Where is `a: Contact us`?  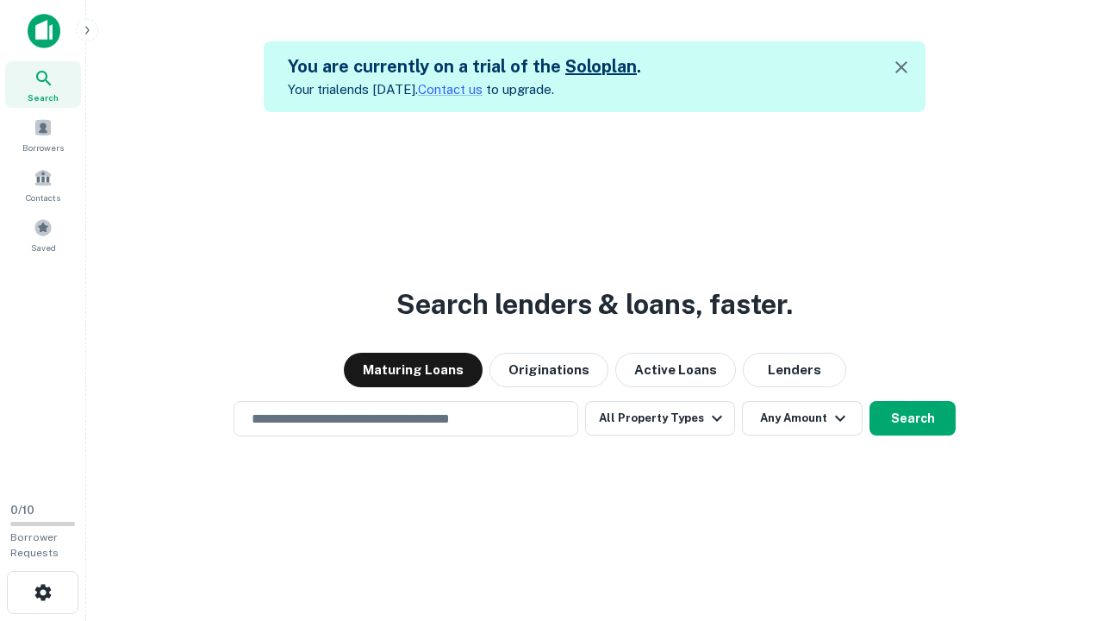 a: Contact us is located at coordinates (450, 89).